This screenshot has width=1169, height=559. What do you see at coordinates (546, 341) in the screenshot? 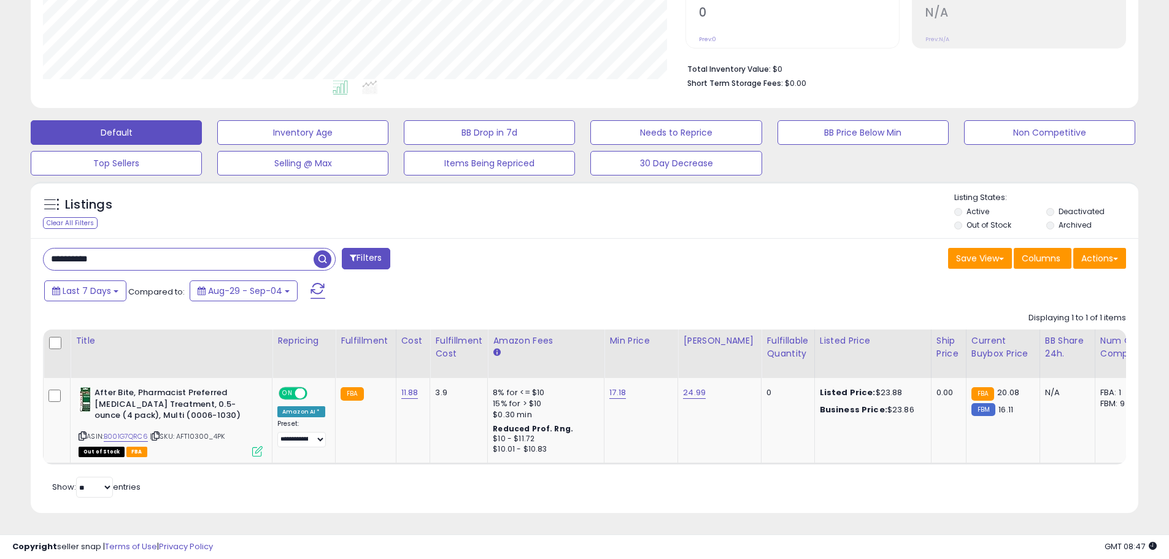
I see `div: Amazon Fees` at bounding box center [546, 341].